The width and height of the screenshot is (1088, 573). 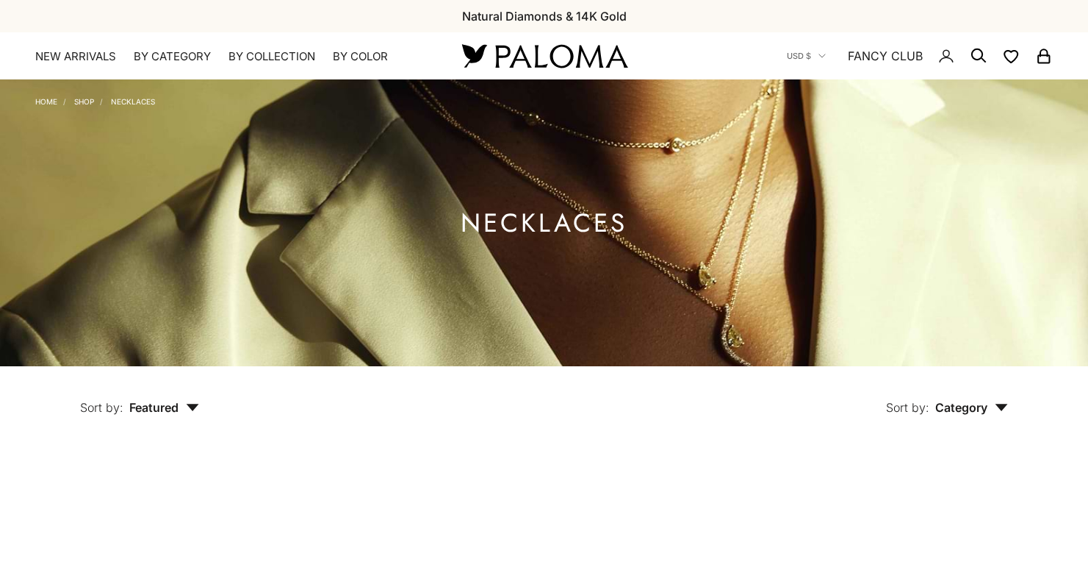 I want to click on a: Home, so click(x=46, y=101).